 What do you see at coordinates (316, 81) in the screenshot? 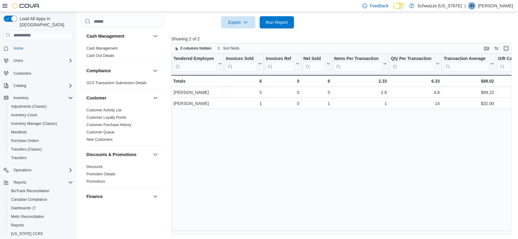
I see `div: 6` at bounding box center [316, 81].